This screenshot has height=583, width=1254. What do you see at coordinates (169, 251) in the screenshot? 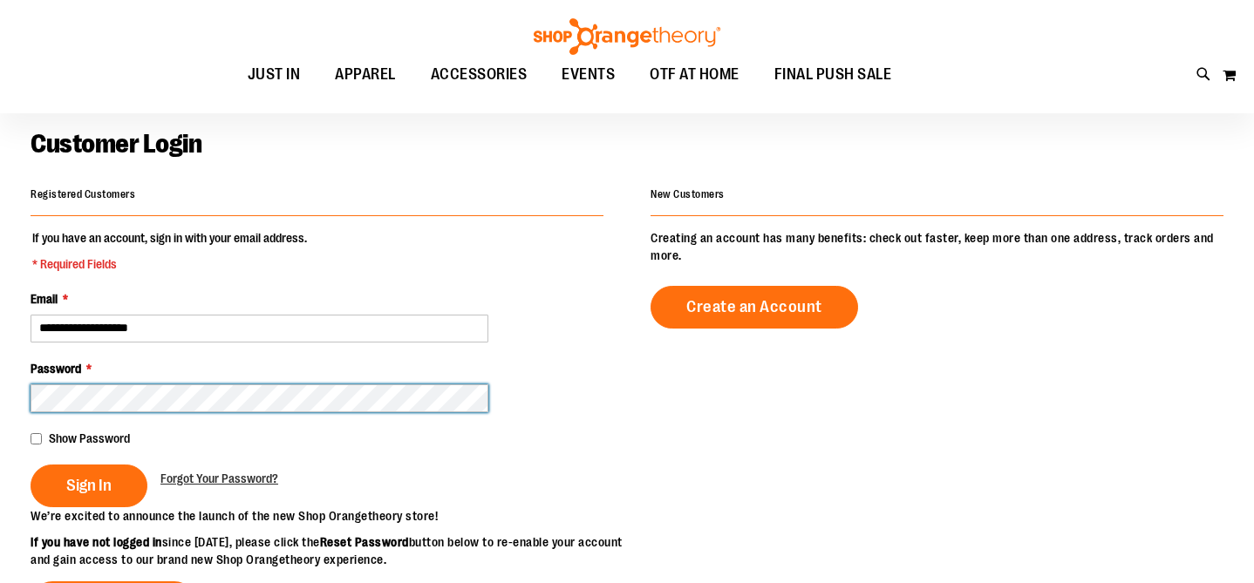
I see `legend: If you have an account, sign in with your email address.` at bounding box center [169, 251].